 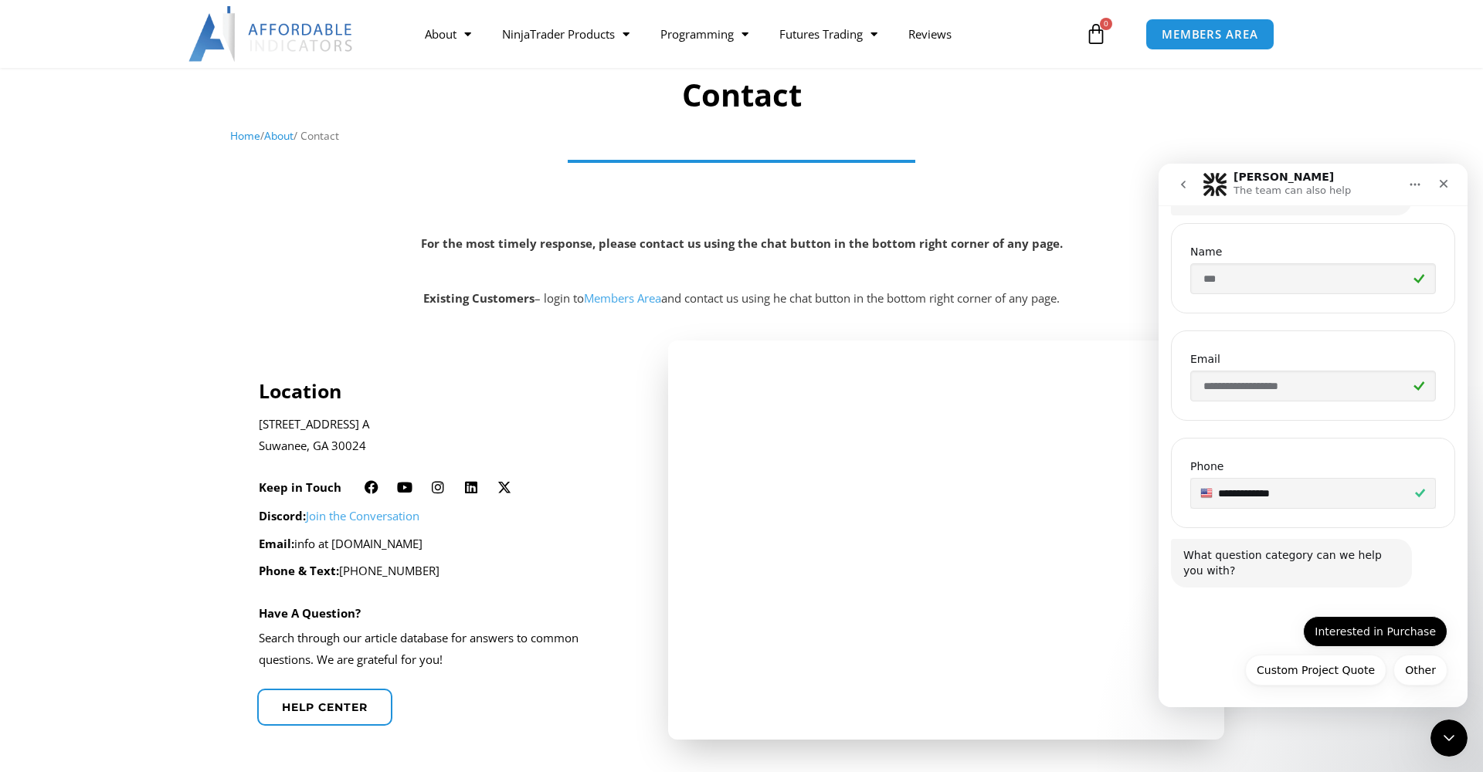 What do you see at coordinates (741, 95) in the screenshot?
I see `h1: Contact` at bounding box center [741, 95].